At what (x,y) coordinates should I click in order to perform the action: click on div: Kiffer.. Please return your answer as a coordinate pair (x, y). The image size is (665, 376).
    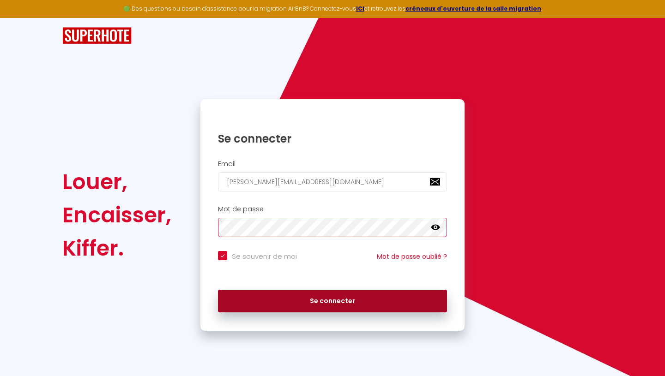
    Looking at the image, I should click on (117, 248).